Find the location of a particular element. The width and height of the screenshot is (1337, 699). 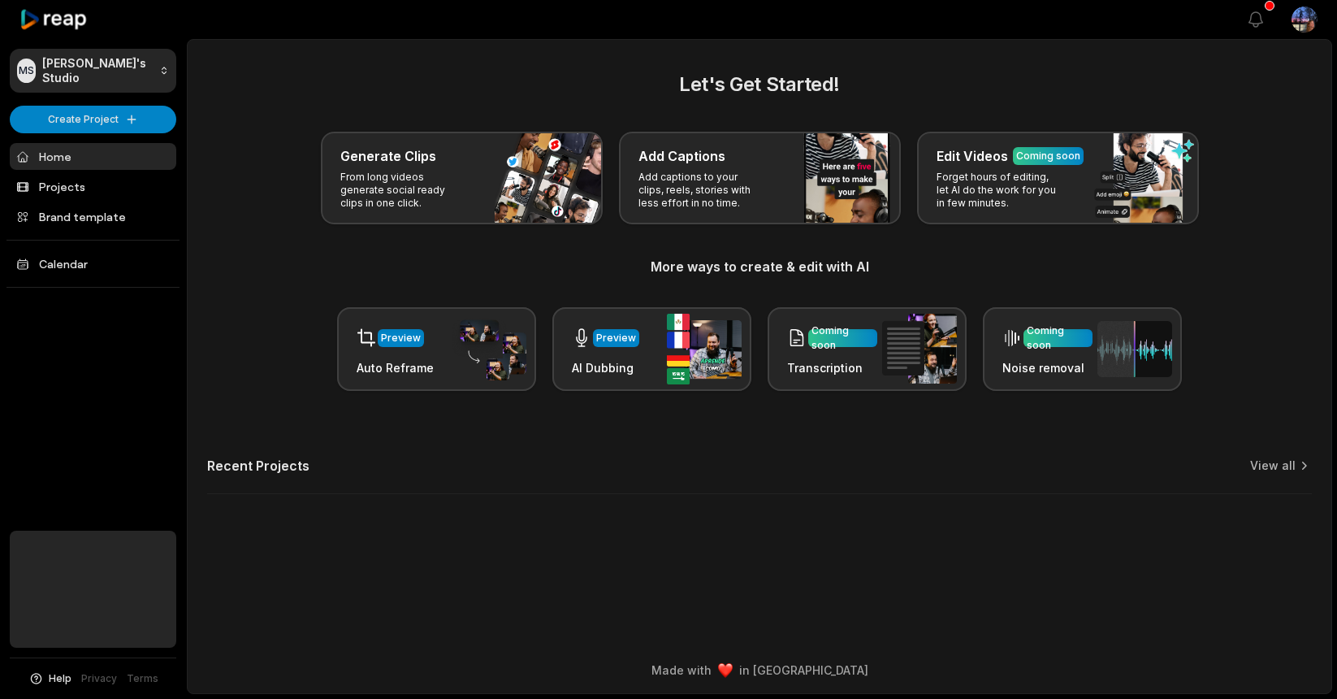

a: Calendar is located at coordinates (93, 263).